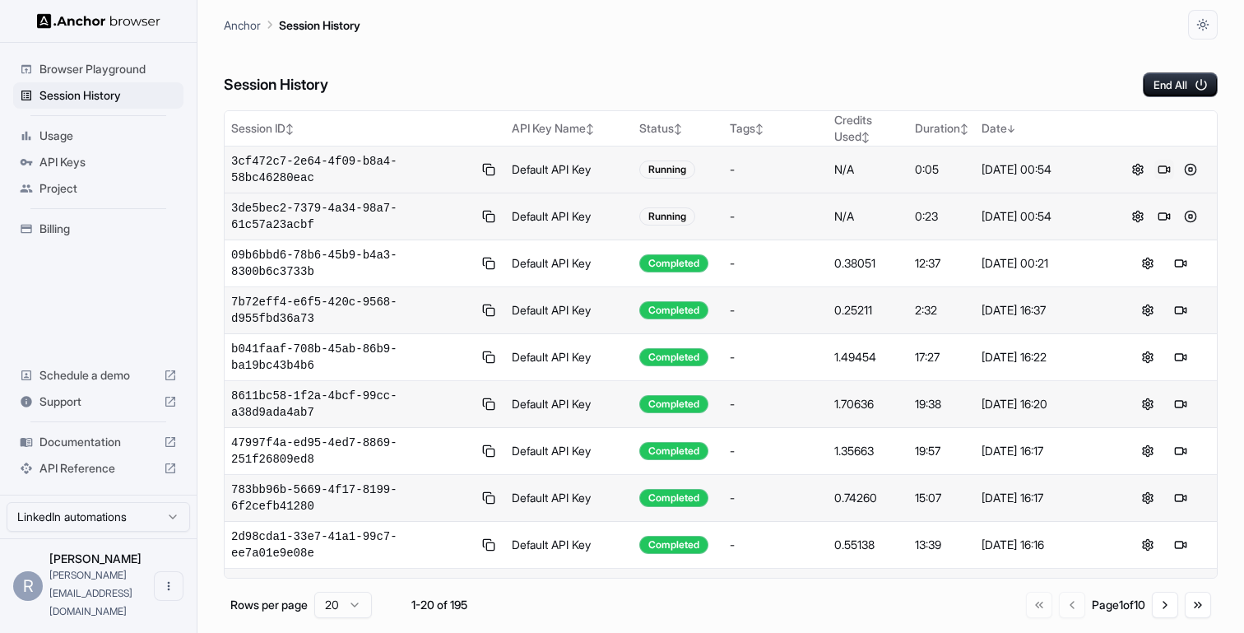 Image resolution: width=1244 pixels, height=633 pixels. Describe the element at coordinates (98, 375) in the screenshot. I see `span: Schedule a demo` at that location.